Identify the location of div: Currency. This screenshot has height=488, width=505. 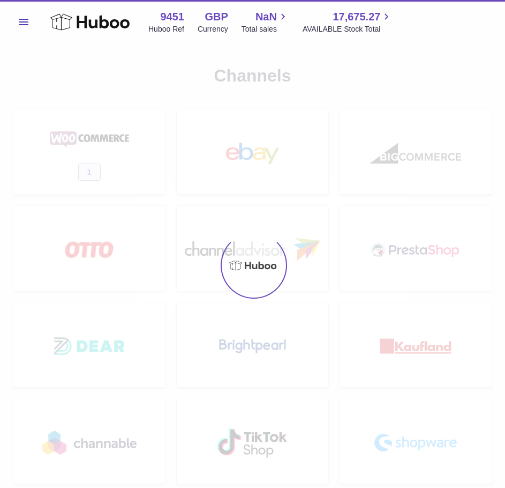
(213, 29).